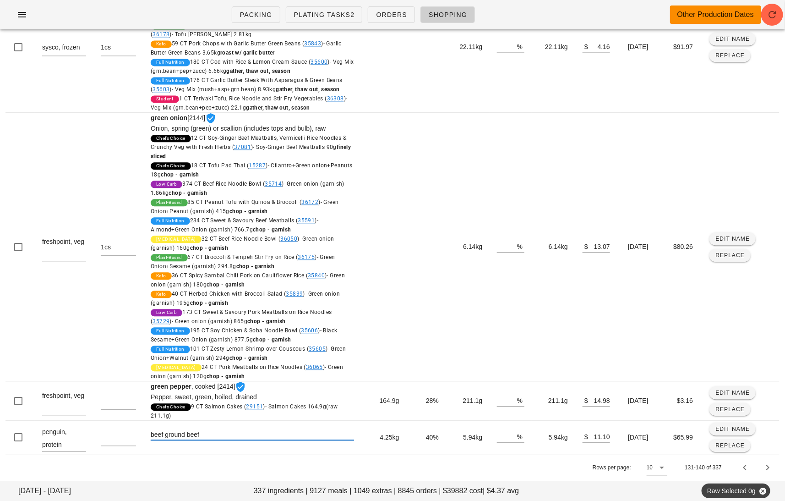 Image resolution: width=785 pixels, height=501 pixels. I want to click on span: $3.16, so click(685, 400).